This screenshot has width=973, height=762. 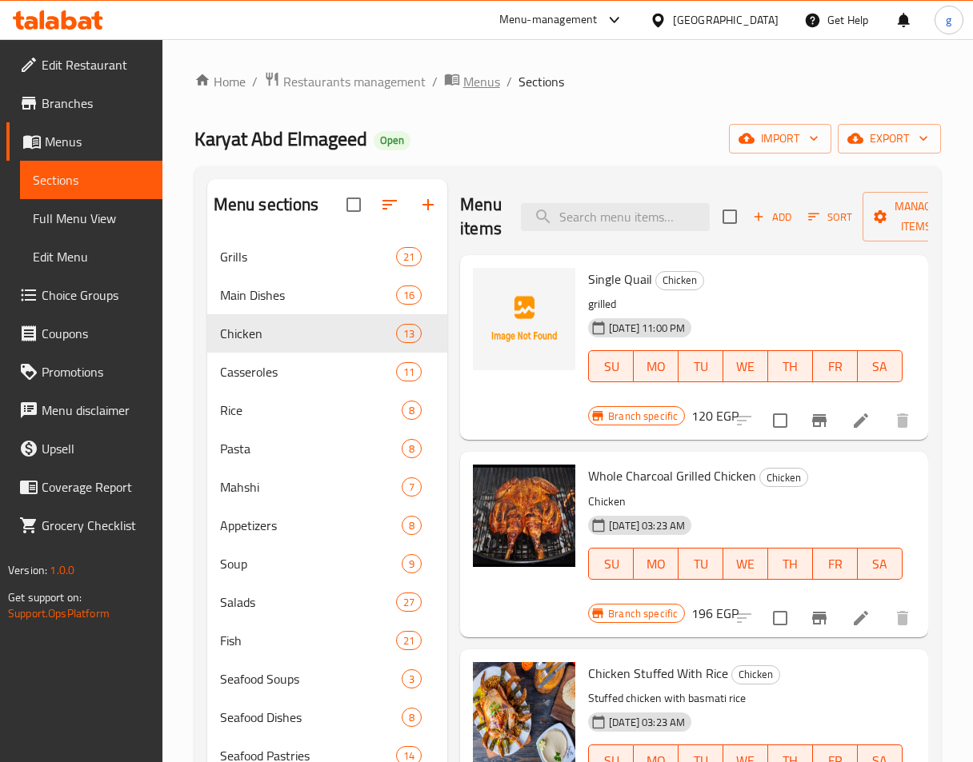 What do you see at coordinates (308, 641) in the screenshot?
I see `span: Fish` at bounding box center [308, 641].